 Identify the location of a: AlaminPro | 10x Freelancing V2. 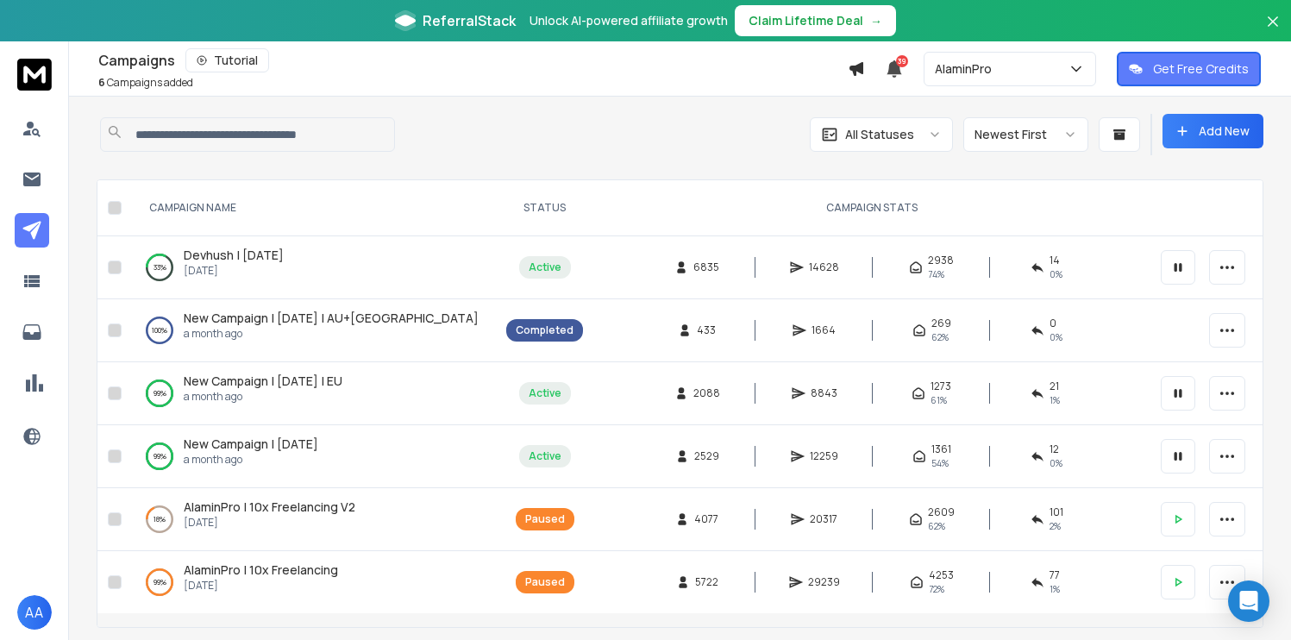
(269, 507).